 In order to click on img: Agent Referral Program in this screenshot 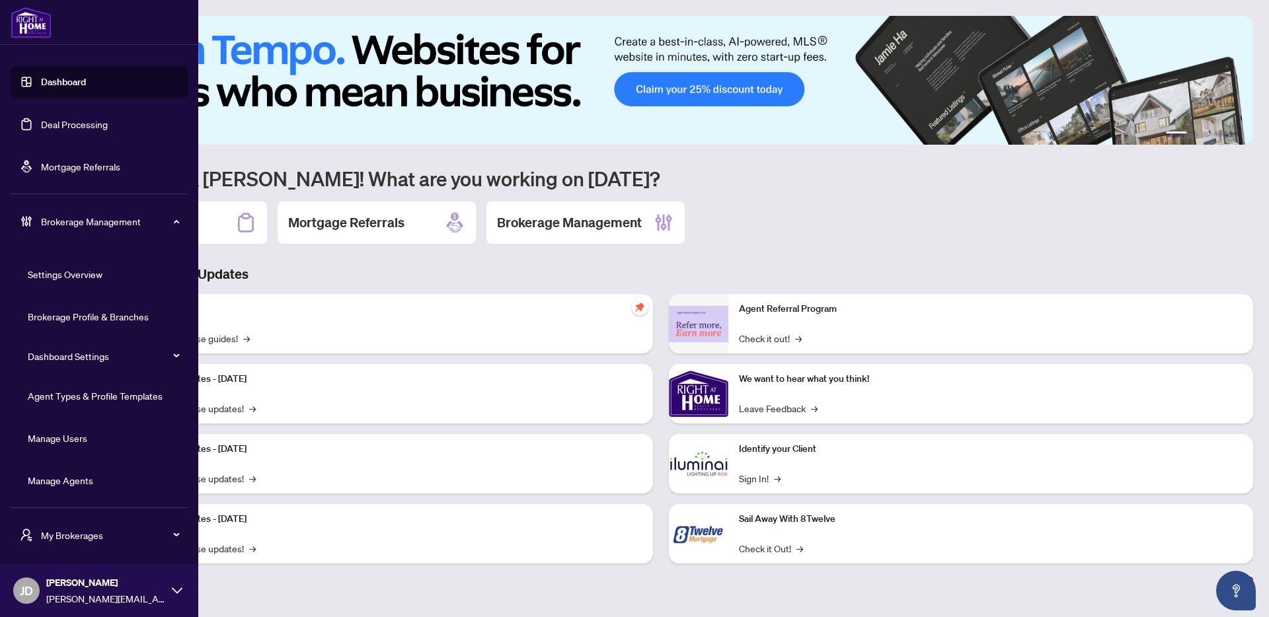, I will do `click(699, 324)`.